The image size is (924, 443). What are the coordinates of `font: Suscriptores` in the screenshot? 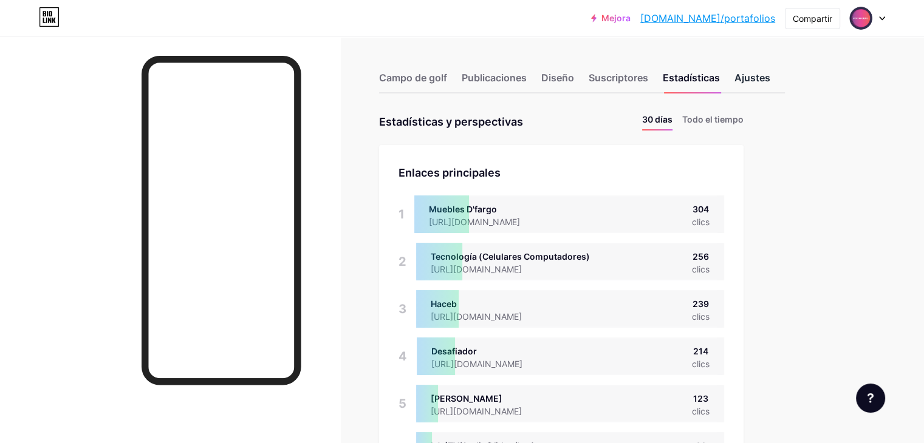 It's located at (618, 78).